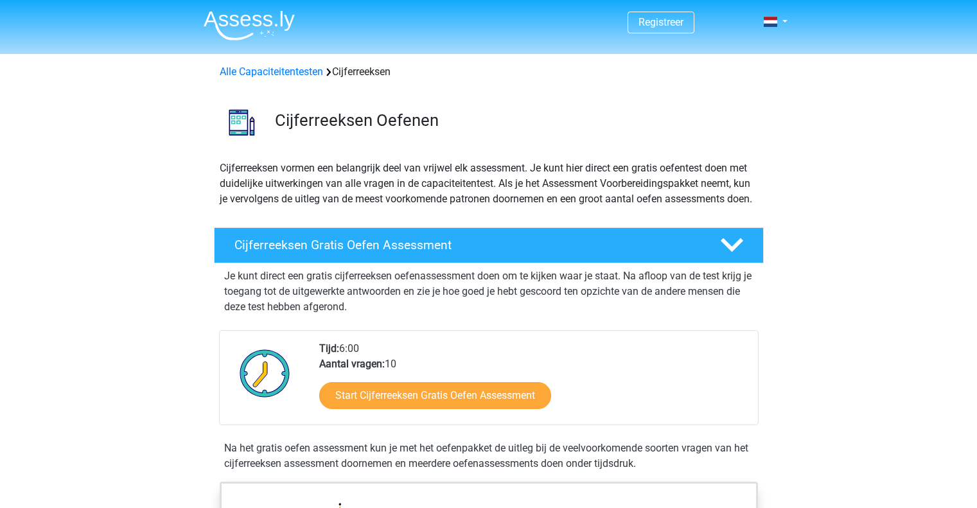  What do you see at coordinates (489, 456) in the screenshot?
I see `div: Na het gratis oefen assessment kun je met het oefenpakket de uitleg bij de veelvoorkomende soorte...` at bounding box center [489, 456].